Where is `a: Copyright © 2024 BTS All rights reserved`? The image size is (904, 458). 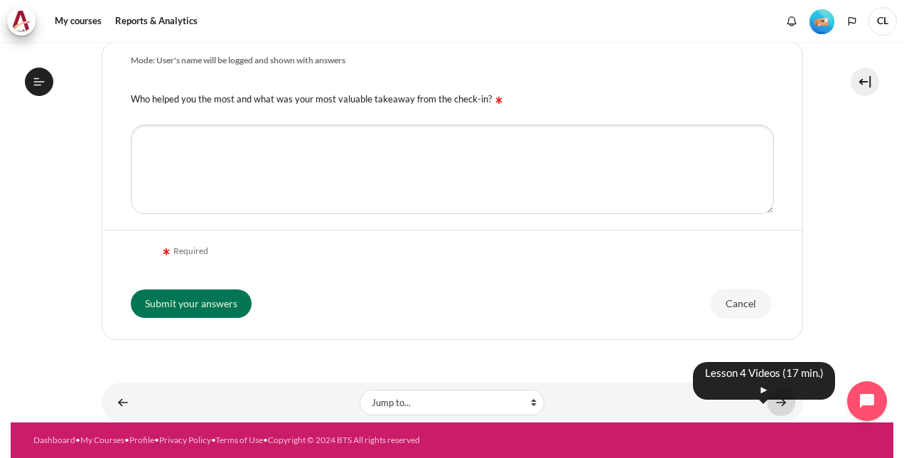 a: Copyright © 2024 BTS All rights reserved is located at coordinates (344, 439).